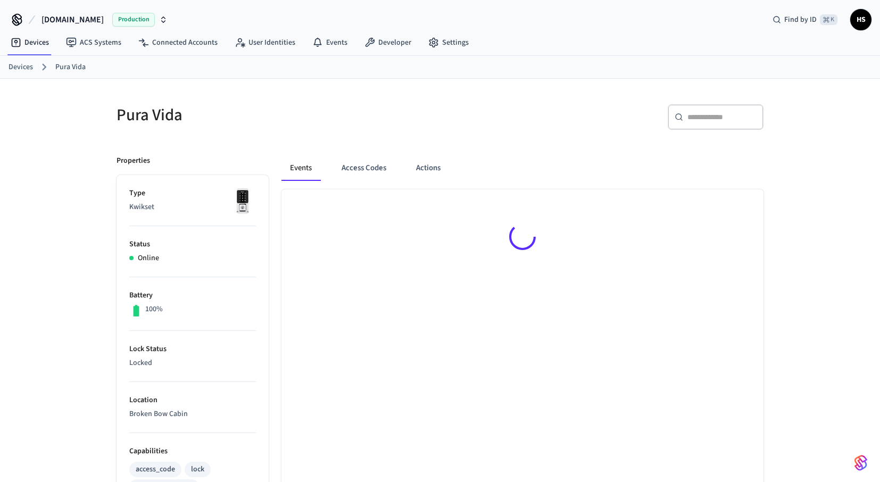 The height and width of the screenshot is (482, 880). Describe the element at coordinates (522, 168) in the screenshot. I see `div: ant example` at that location.